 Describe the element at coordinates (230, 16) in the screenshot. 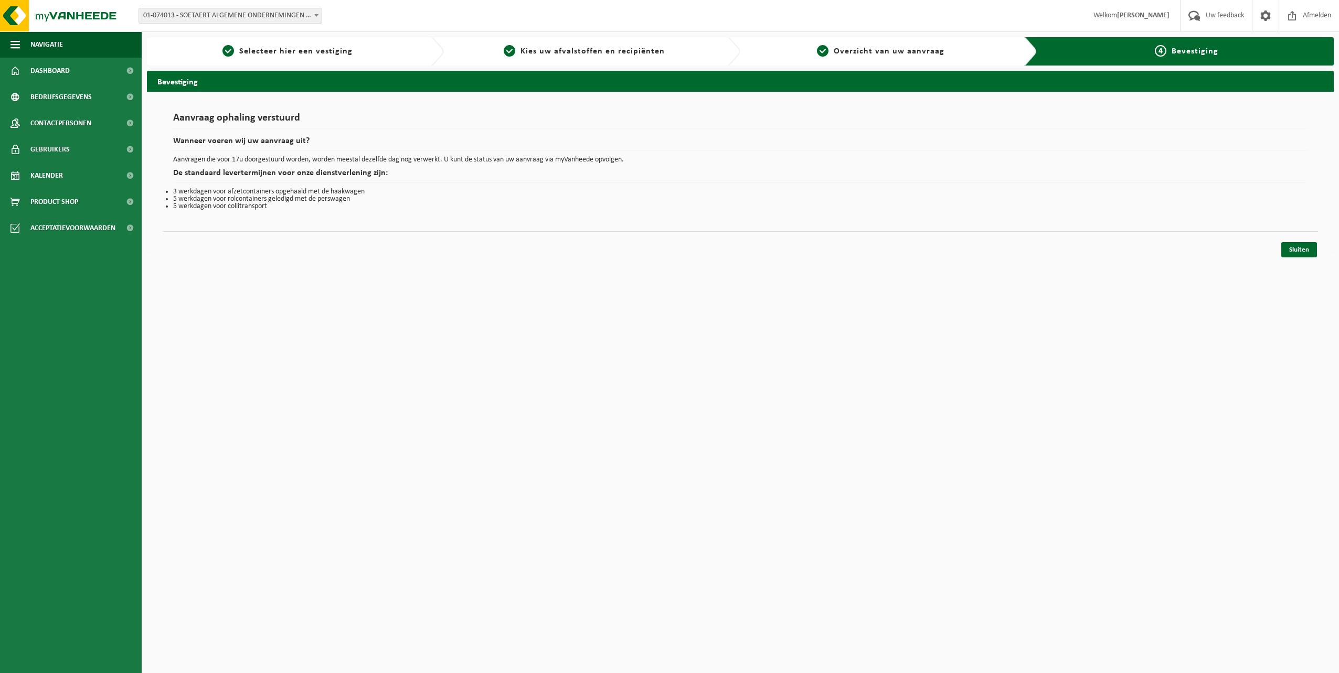

I see `span: 01-074013 - SOETAERT ALGEMENE ONDERNEMINGEN - OOSTENDE` at that location.